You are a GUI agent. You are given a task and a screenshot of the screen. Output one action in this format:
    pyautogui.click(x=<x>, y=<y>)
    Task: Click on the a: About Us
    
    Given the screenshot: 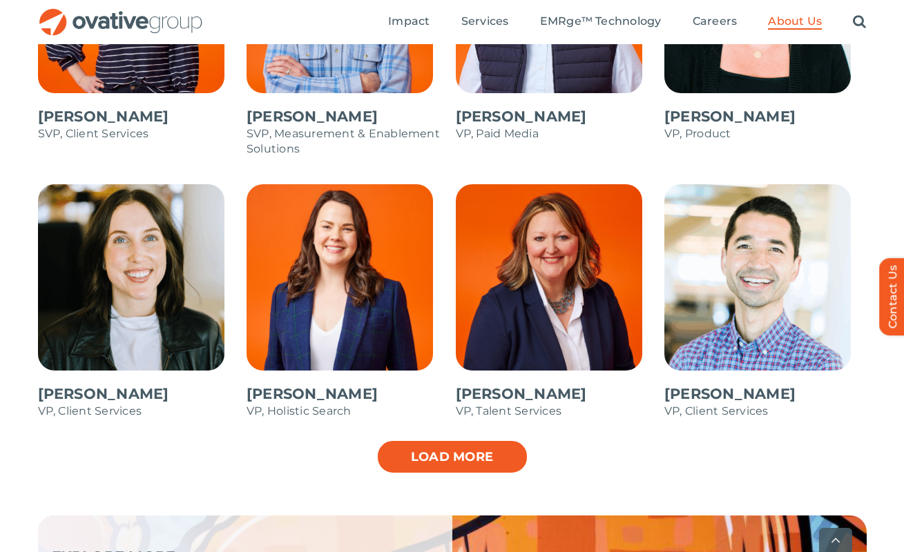 What is the action you would take?
    pyautogui.click(x=795, y=22)
    